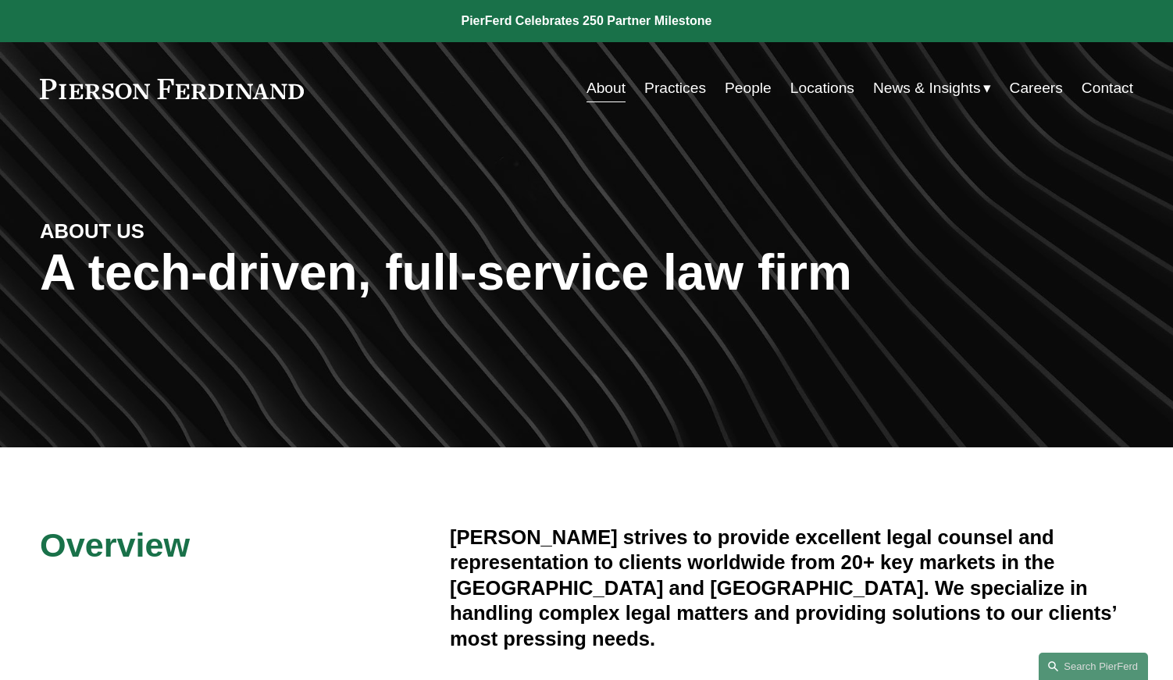 This screenshot has height=680, width=1173. Describe the element at coordinates (92, 231) in the screenshot. I see `strong: ABOUT US` at that location.